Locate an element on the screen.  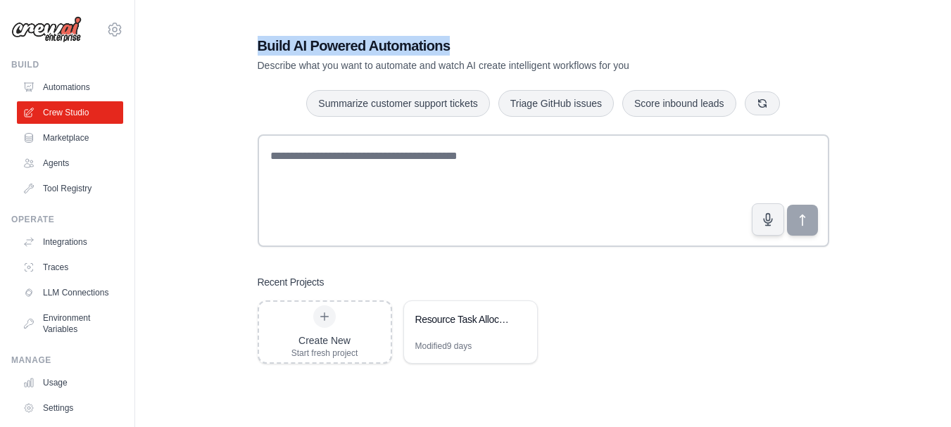
img: Logo is located at coordinates (46, 30).